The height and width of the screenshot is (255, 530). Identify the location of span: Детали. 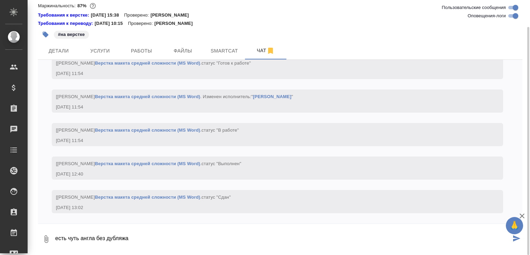
(59, 51).